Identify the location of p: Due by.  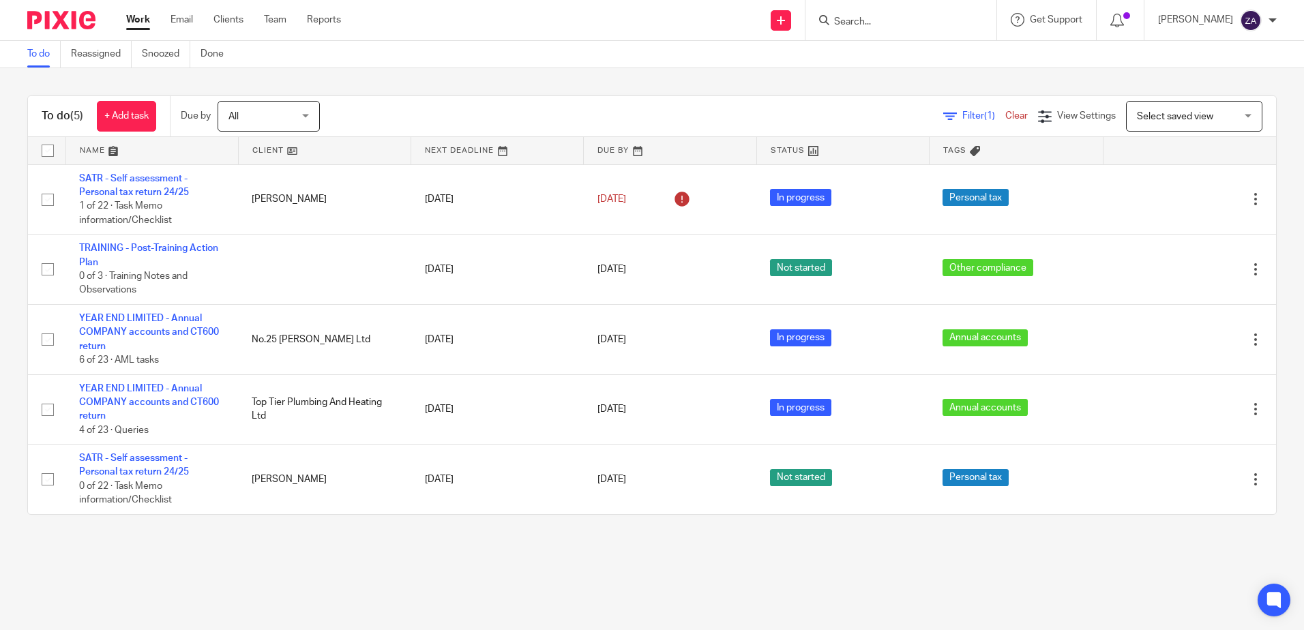
(196, 116).